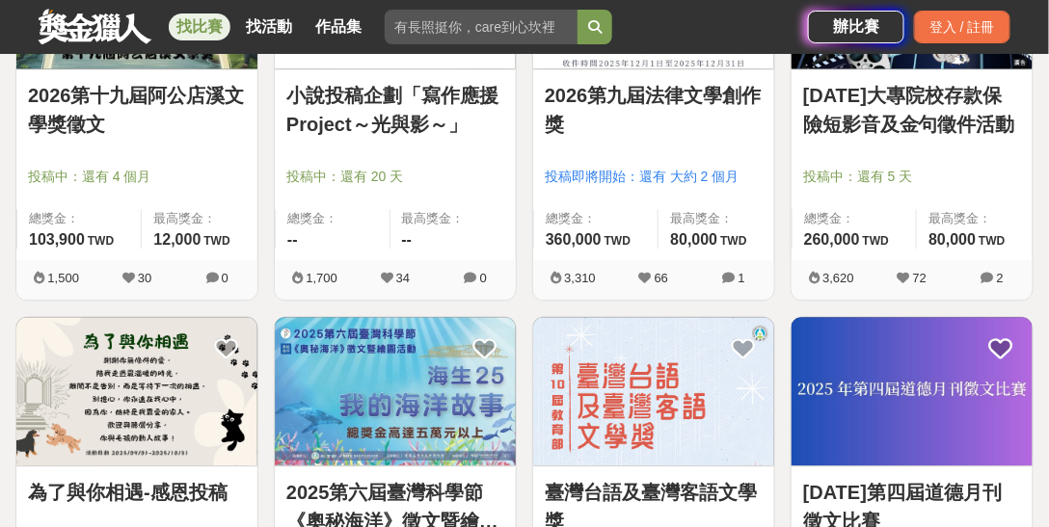 This screenshot has height=527, width=1049. Describe the element at coordinates (395, 176) in the screenshot. I see `span: 投稿中：還有 20 天` at that location.